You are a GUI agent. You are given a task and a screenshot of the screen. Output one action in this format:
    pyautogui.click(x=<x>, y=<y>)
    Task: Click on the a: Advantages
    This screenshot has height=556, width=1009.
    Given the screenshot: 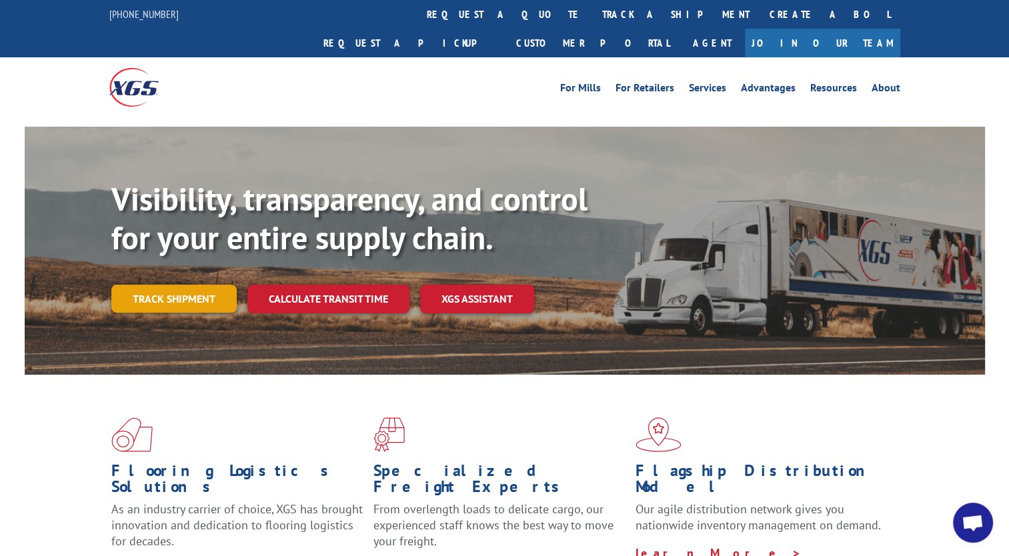 What is the action you would take?
    pyautogui.click(x=768, y=90)
    